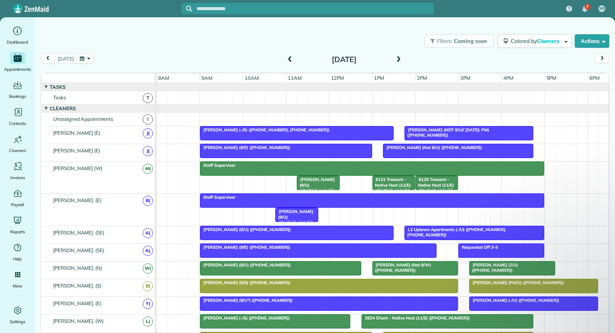  What do you see at coordinates (17, 117) in the screenshot?
I see `a: Contacts` at bounding box center [17, 117].